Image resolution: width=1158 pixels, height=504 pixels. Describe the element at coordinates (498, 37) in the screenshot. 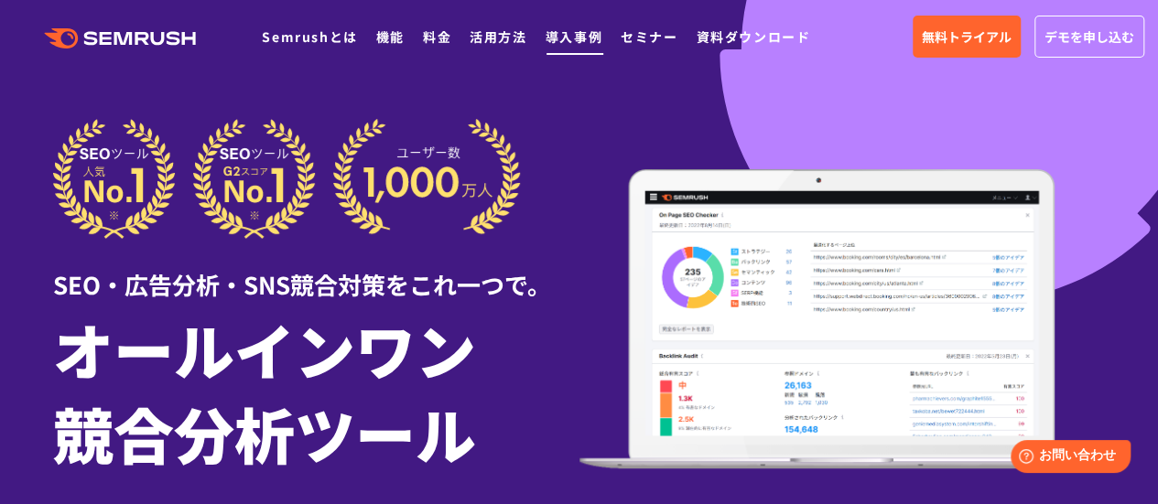

I see `a: 活用方法` at that location.